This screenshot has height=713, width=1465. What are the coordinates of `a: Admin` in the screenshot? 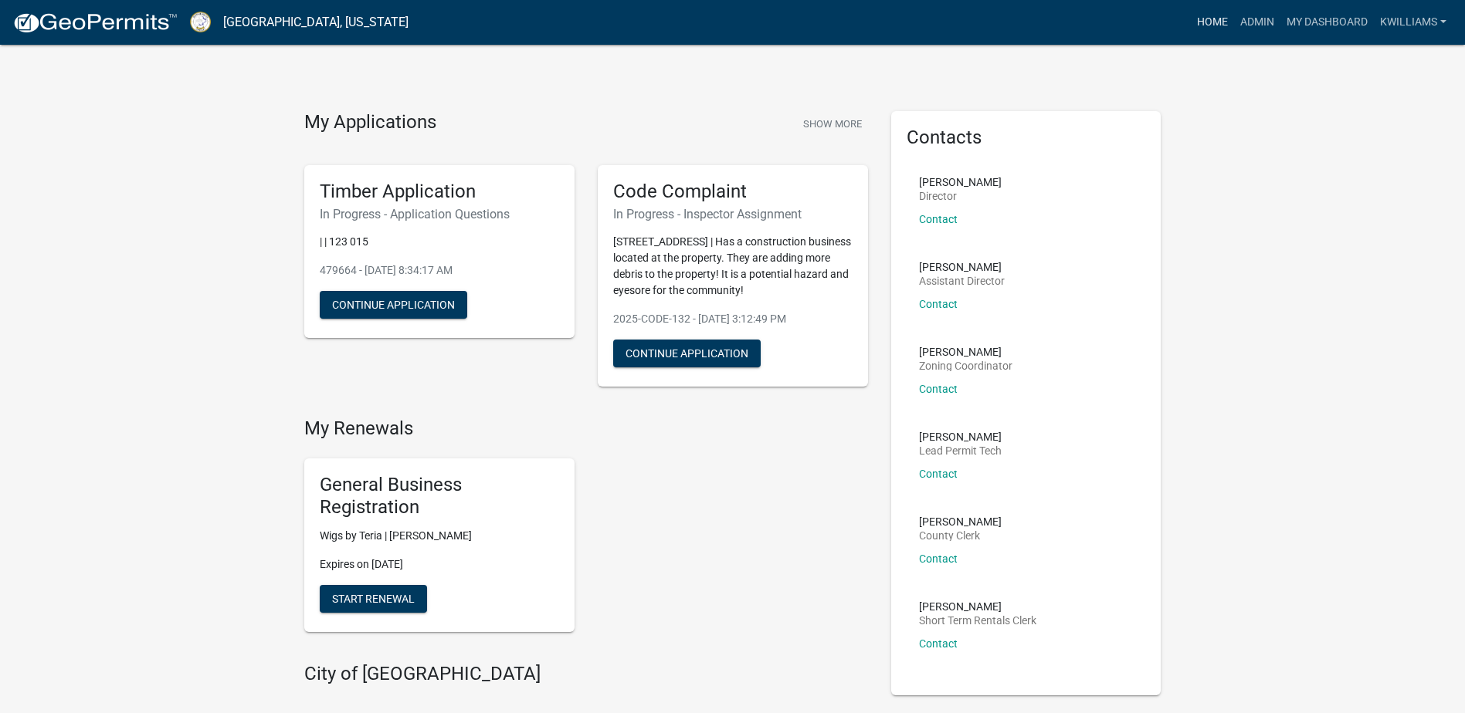 It's located at (1257, 22).